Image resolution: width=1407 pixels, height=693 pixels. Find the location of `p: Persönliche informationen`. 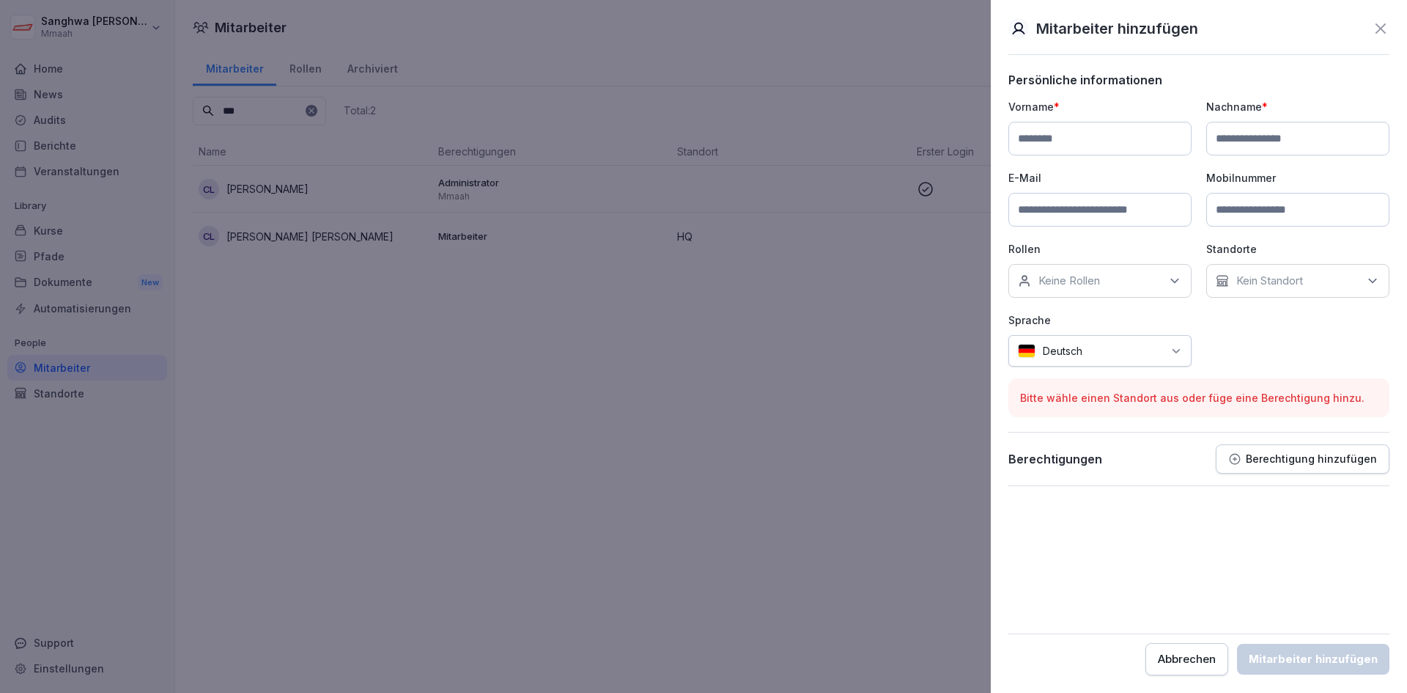

p: Persönliche informationen is located at coordinates (1199, 80).